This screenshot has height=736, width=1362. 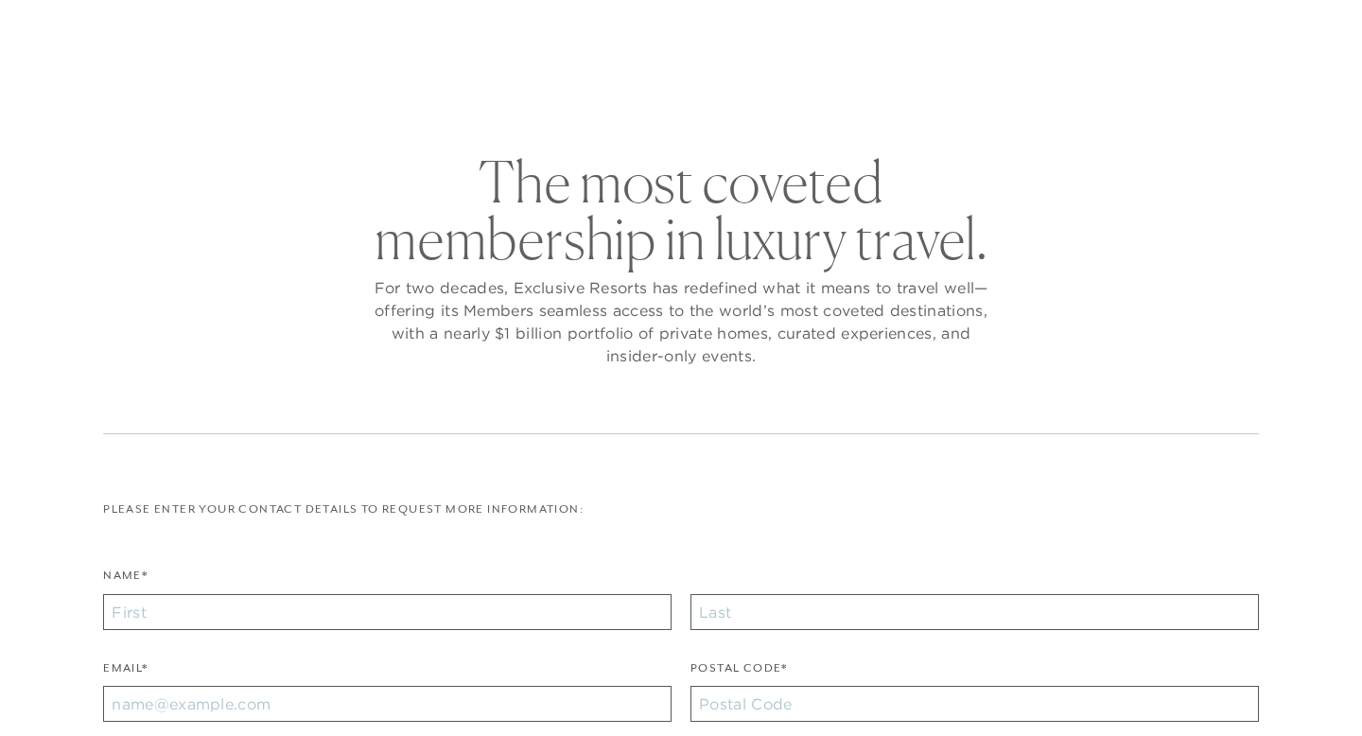 What do you see at coordinates (695, 88) in the screenshot?
I see `a: Membership` at bounding box center [695, 88].